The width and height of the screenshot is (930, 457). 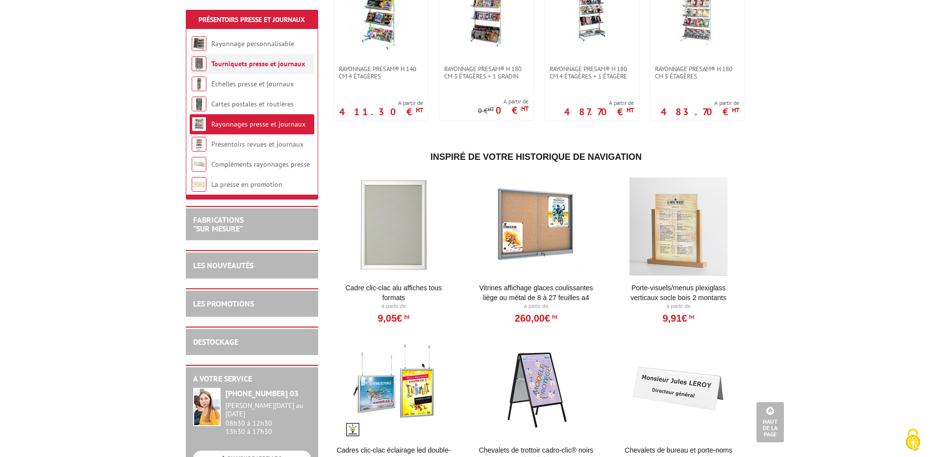 I want to click on a: Cartes postales et routières, so click(x=252, y=104).